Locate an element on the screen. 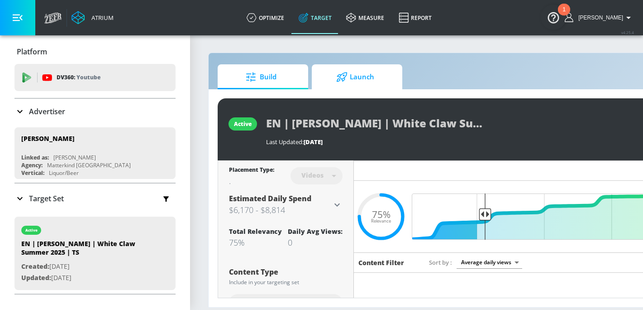  a: Target is located at coordinates (315, 18).